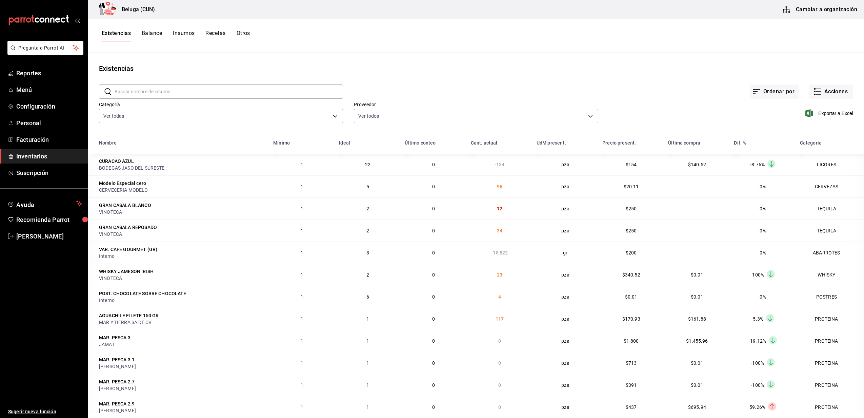 This screenshot has height=418, width=864. What do you see at coordinates (631, 407) in the screenshot?
I see `span: $437` at bounding box center [631, 407].